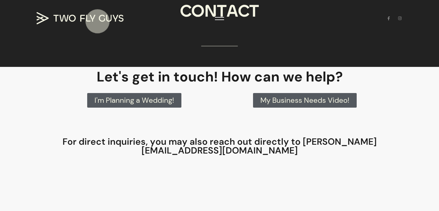 The image size is (439, 211). What do you see at coordinates (82, 18) in the screenshot?
I see `a: TWO FLY GUYS MEDIA TWO FLY GUYS MEDIA` at bounding box center [82, 18].